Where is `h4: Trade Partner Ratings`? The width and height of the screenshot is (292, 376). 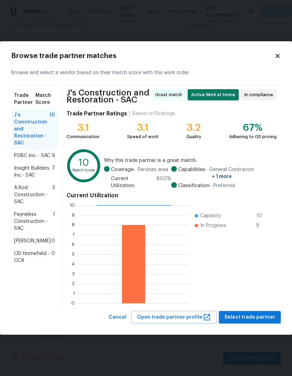 h4: Trade Partner Ratings is located at coordinates (97, 114).